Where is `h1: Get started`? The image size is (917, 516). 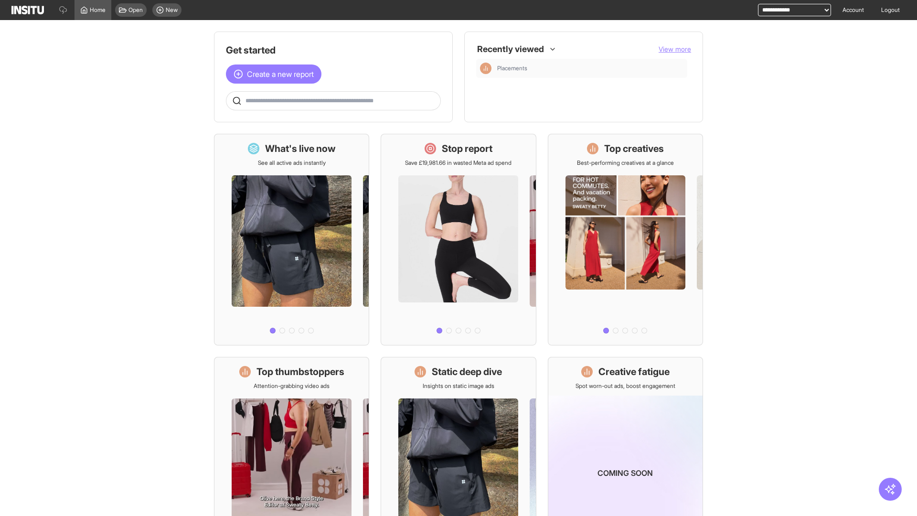 h1: Get started is located at coordinates (333, 50).